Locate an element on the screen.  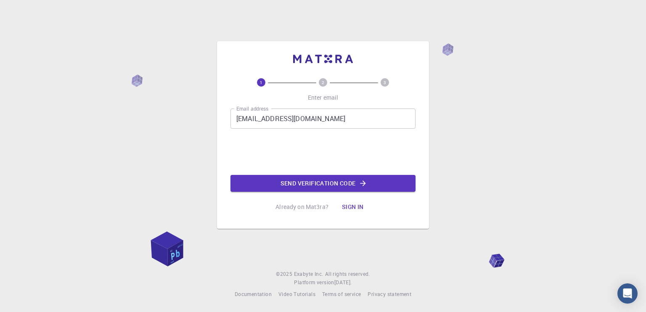
text: 1 is located at coordinates (261, 82).